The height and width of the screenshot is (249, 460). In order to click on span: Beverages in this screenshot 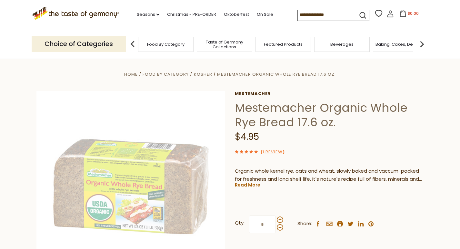, I will do `click(342, 44)`.